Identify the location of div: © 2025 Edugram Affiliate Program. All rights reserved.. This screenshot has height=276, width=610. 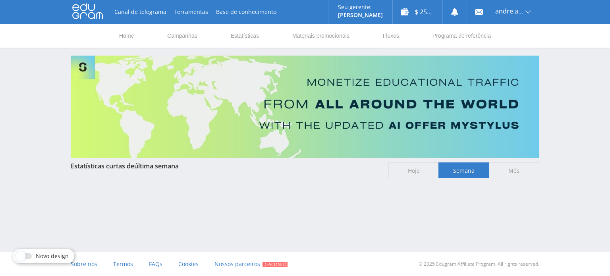
(424, 264).